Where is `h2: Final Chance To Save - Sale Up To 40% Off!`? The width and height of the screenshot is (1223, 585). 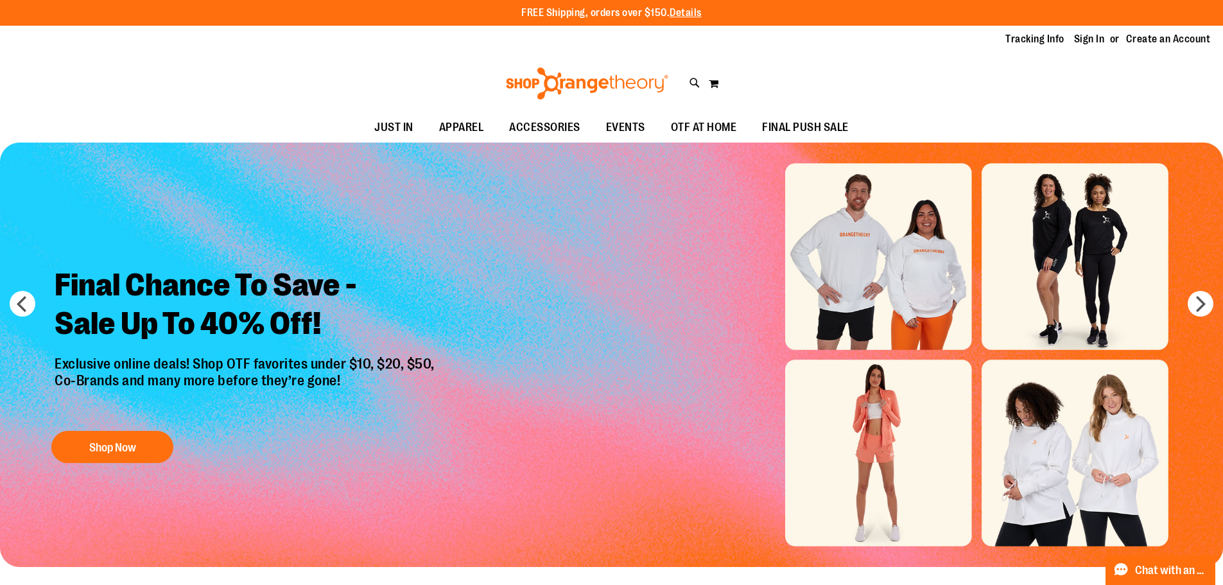
h2: Final Chance To Save - Sale Up To 40% Off! is located at coordinates (246, 306).